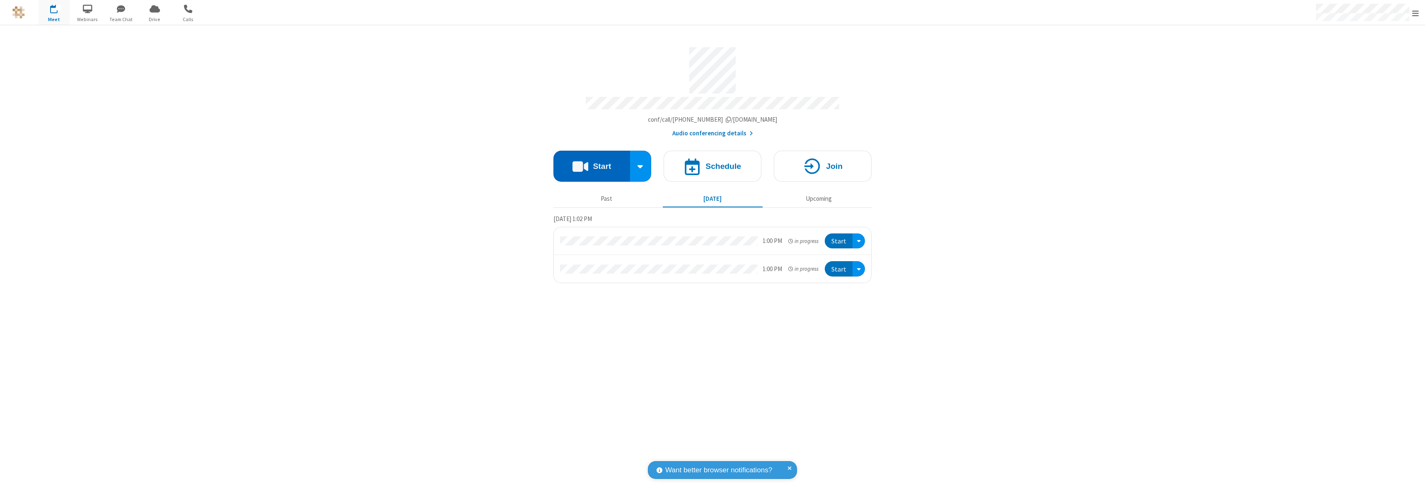  I want to click on section: Account details, so click(712, 89).